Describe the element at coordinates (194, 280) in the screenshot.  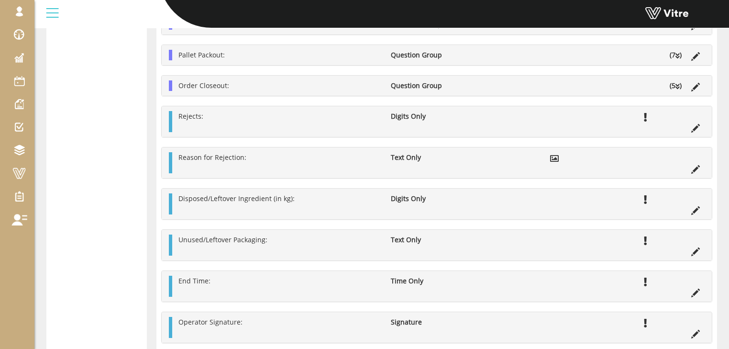
I see `span: End Time:` at that location.